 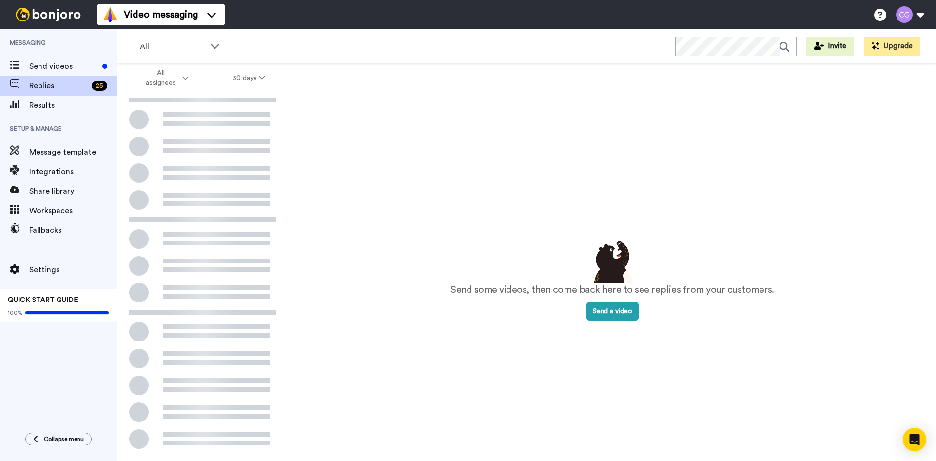 What do you see at coordinates (249, 78) in the screenshot?
I see `button: 30 days` at bounding box center [249, 78].